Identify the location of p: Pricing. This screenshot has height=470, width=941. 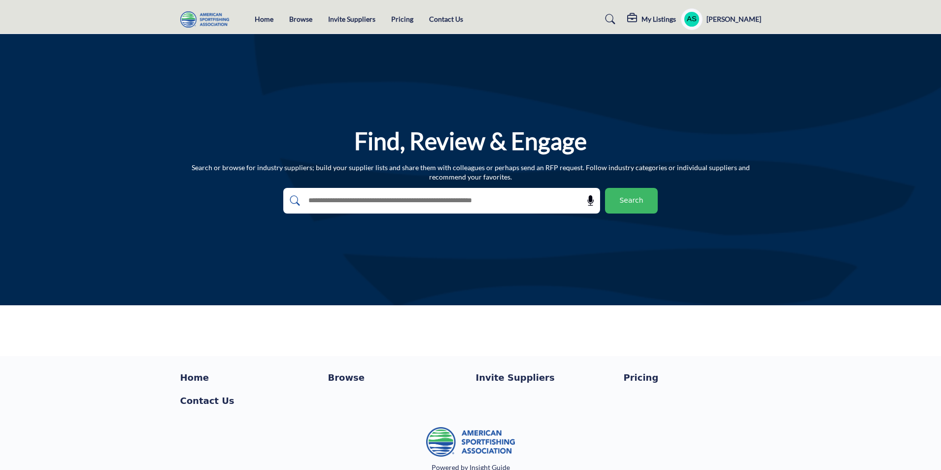
(692, 377).